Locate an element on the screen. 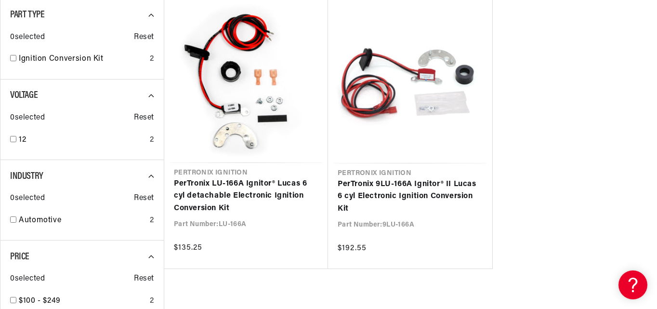 This screenshot has width=657, height=309. span: Price is located at coordinates (20, 257).